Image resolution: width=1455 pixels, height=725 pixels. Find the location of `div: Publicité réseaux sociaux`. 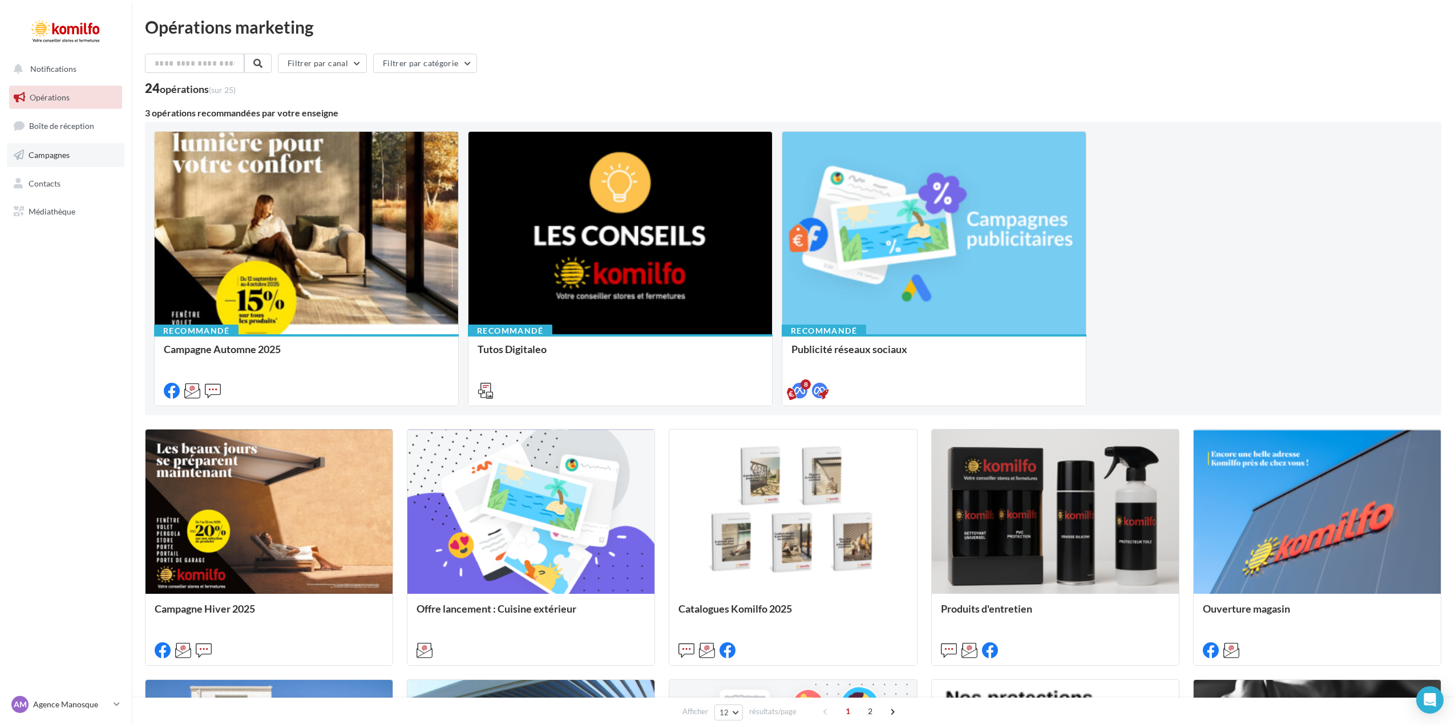

div: Publicité réseaux sociaux is located at coordinates (934, 355).